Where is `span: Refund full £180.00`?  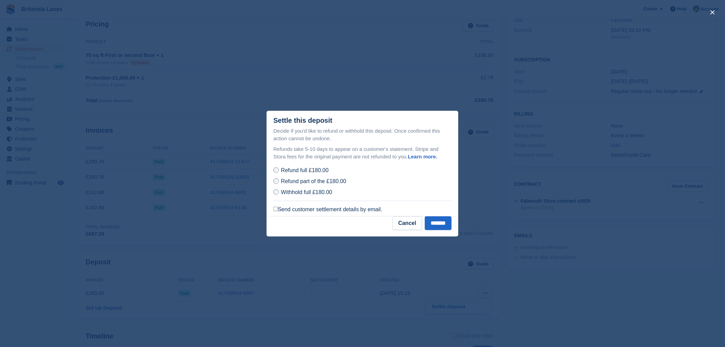
span: Refund full £180.00 is located at coordinates (305, 170).